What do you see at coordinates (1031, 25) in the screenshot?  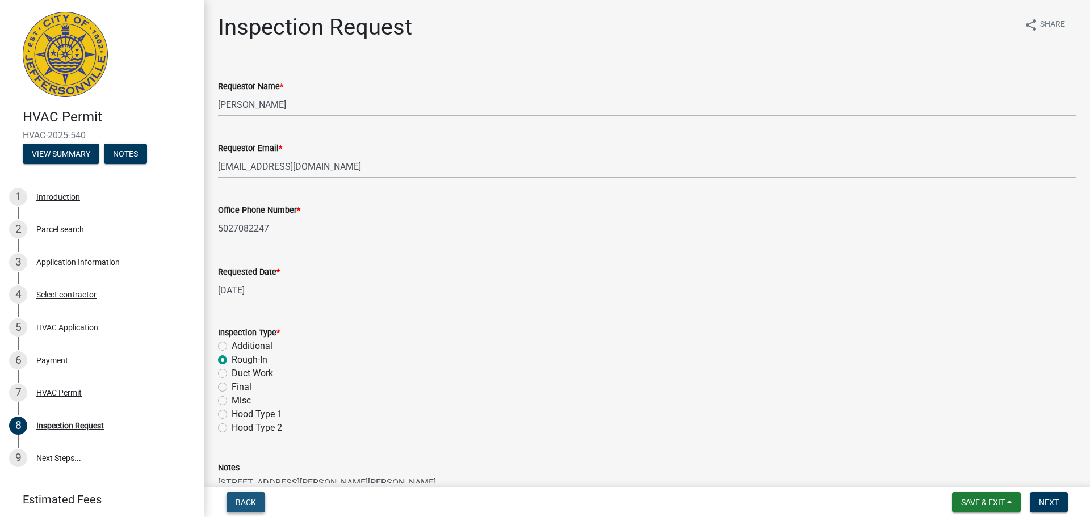 I see `i: share` at bounding box center [1031, 25].